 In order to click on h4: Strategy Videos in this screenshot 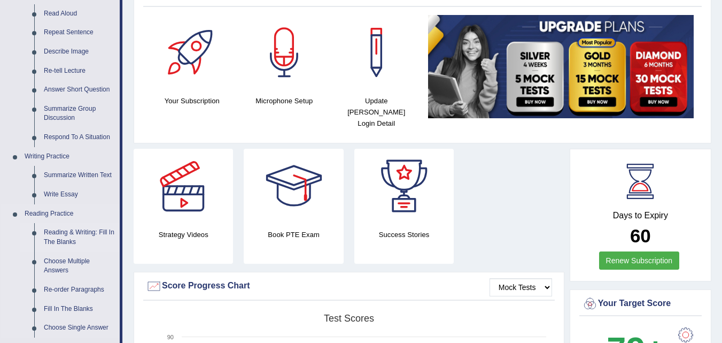, I will do `click(183, 234)`.